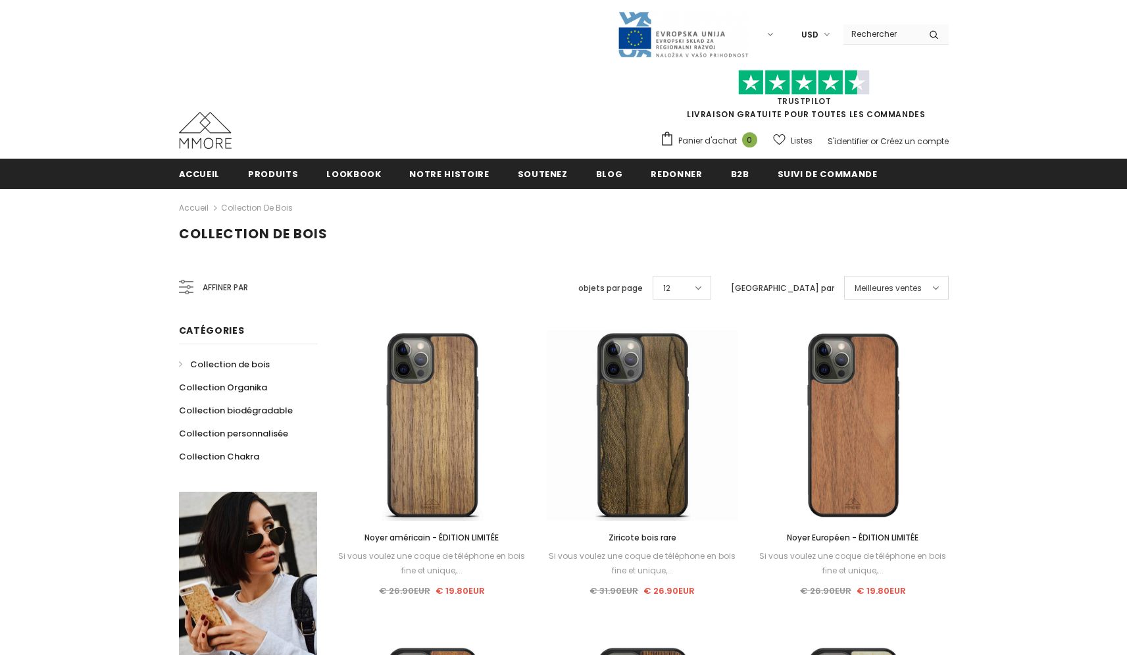  I want to click on span: Listes, so click(801, 141).